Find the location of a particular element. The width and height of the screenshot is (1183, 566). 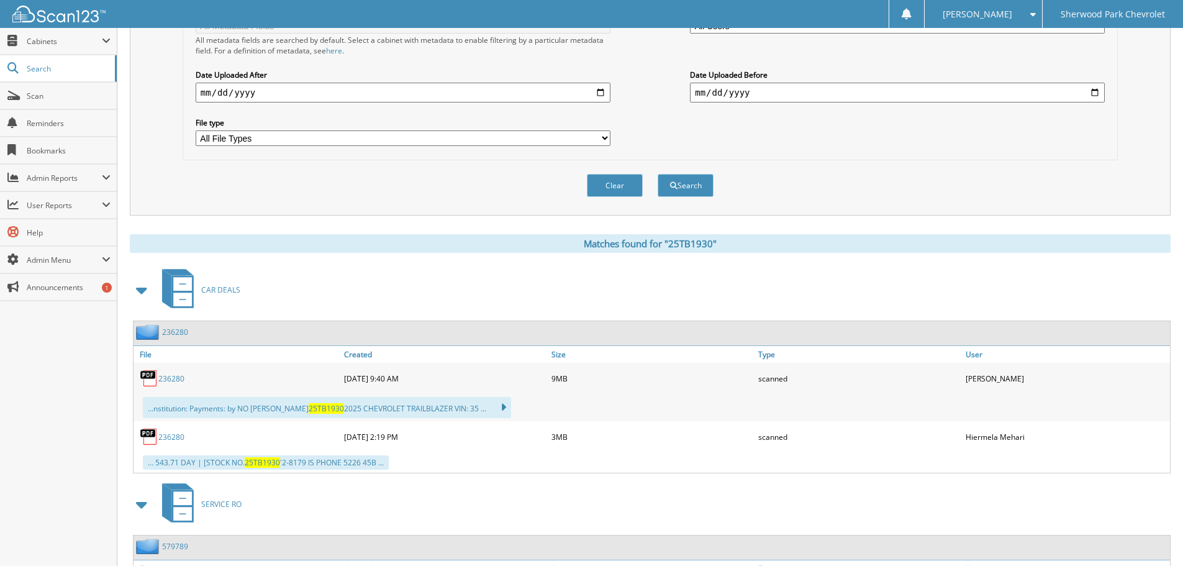

a: CAR DEALS is located at coordinates (197, 289).